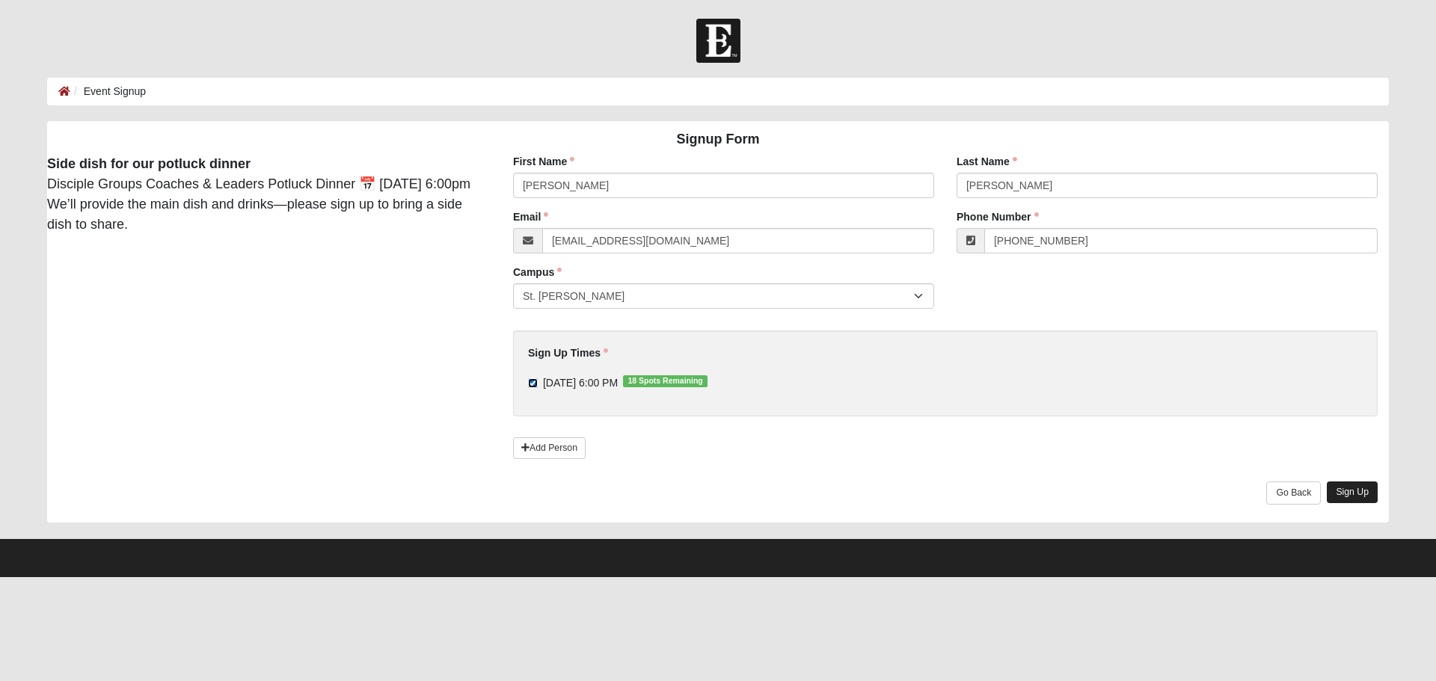 The width and height of the screenshot is (1436, 681). Describe the element at coordinates (718, 140) in the screenshot. I see `h4: Signup Form` at that location.